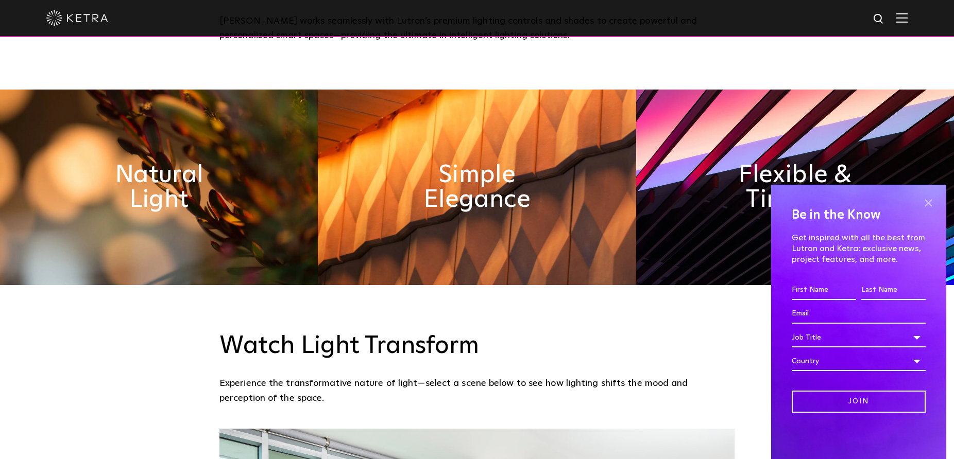  What do you see at coordinates (77, 18) in the screenshot?
I see `img: ketra-logo-2019-white` at bounding box center [77, 18].